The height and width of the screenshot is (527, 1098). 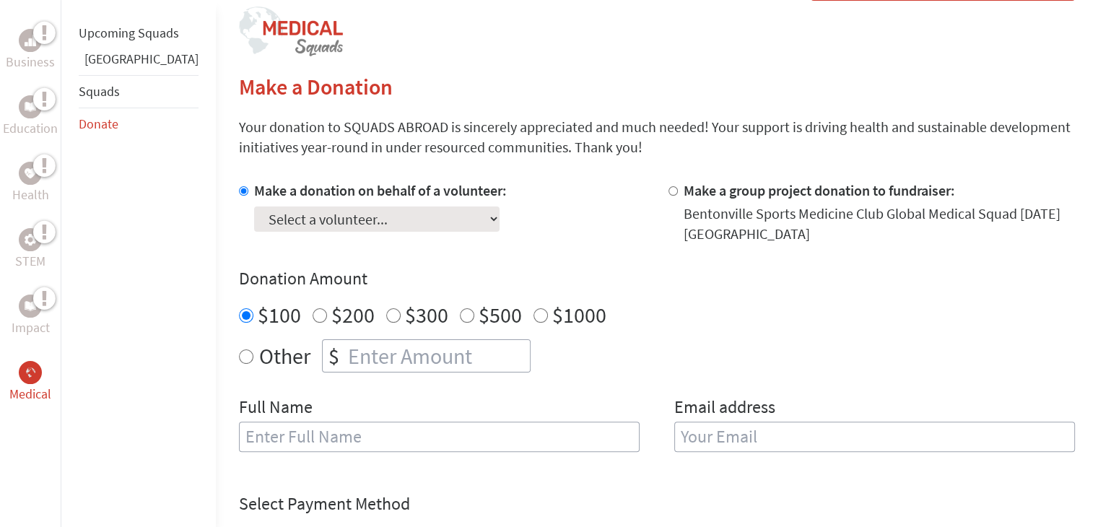 I want to click on div: STEM, so click(x=30, y=240).